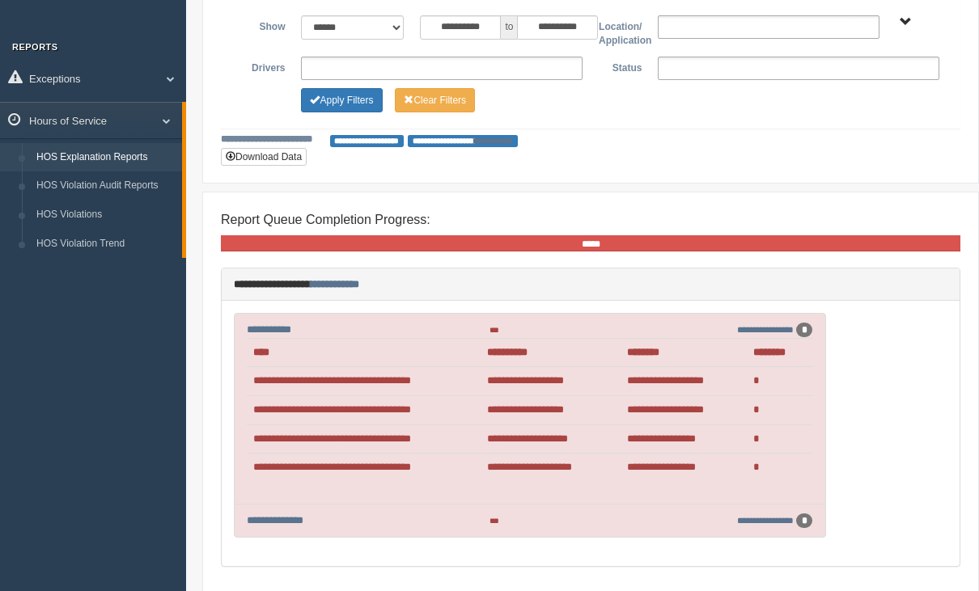  Describe the element at coordinates (263, 25) in the screenshot. I see `label: Show` at that location.